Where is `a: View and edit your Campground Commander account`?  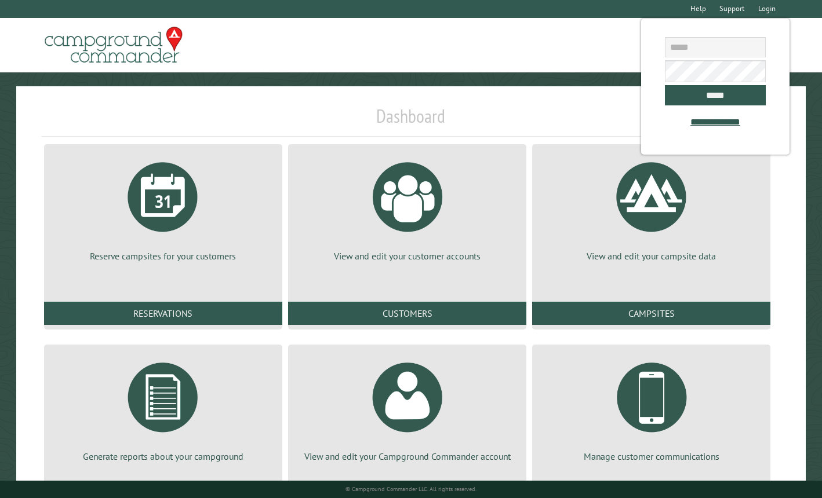
a: View and edit your Campground Commander account is located at coordinates (407, 409).